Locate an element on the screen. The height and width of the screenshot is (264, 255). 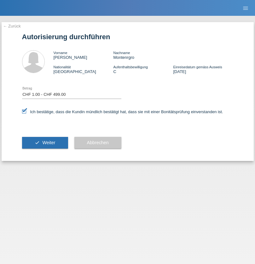
label: Ich bestätige, dass die Kundin mündlich bestätigt hat, dass sie mit einer Bonitätsprüfung einvers... is located at coordinates (123, 111).